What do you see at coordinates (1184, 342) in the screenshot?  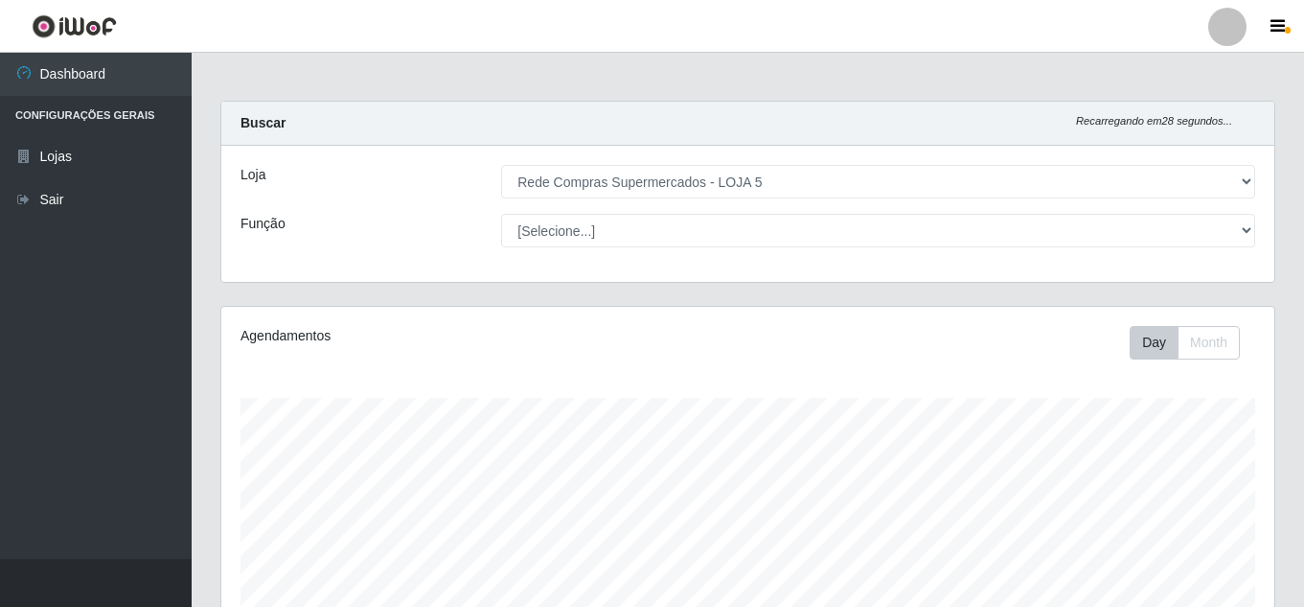 I see `div: First group` at bounding box center [1184, 342].